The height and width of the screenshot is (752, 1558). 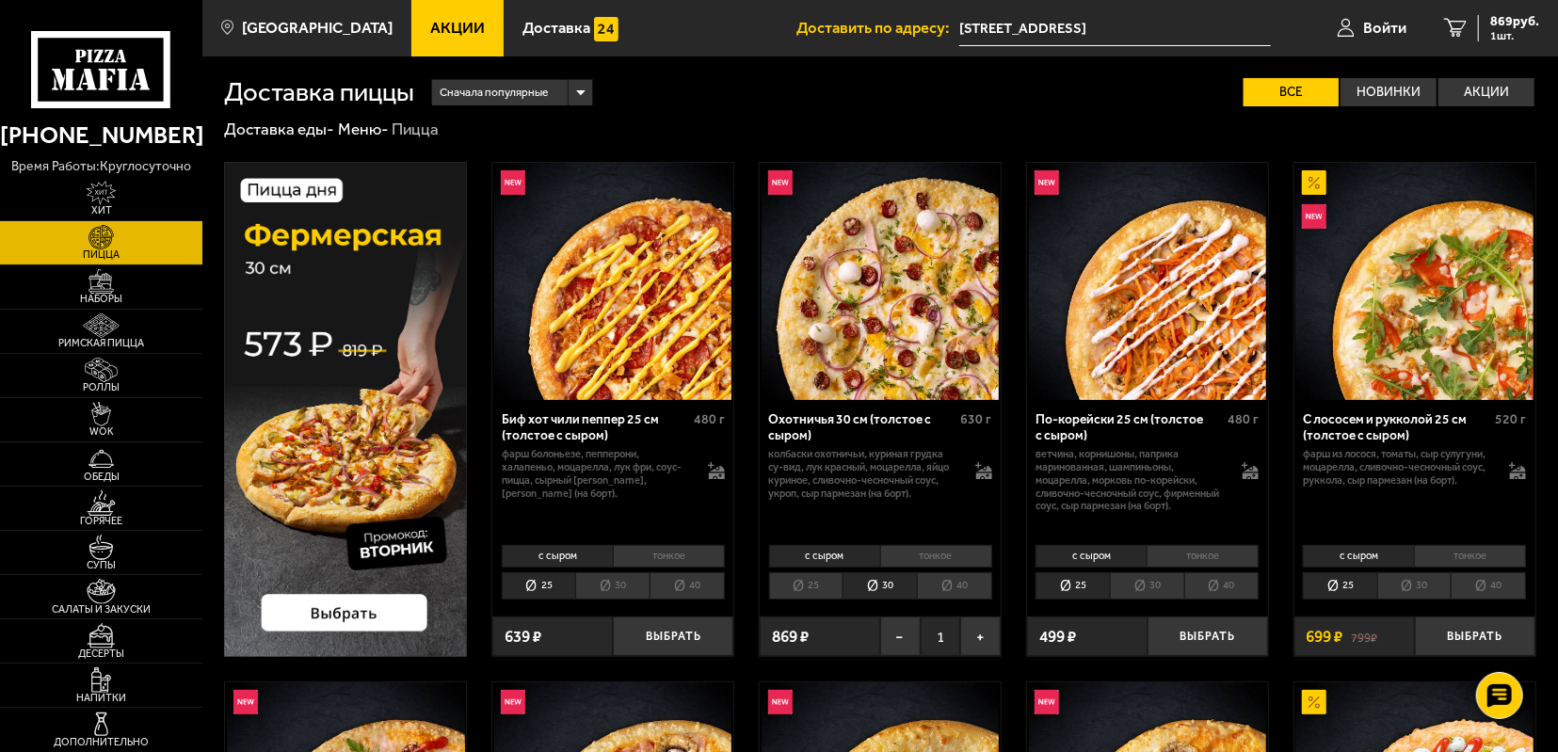 What do you see at coordinates (1510, 419) in the screenshot?
I see `span: 520 г` at bounding box center [1510, 419].